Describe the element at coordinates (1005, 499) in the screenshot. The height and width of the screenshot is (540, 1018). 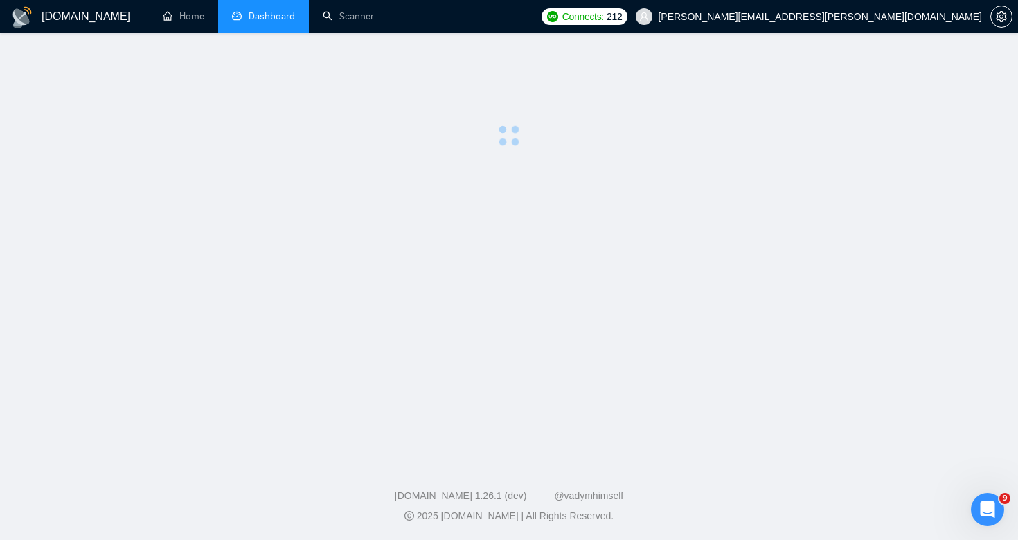
I see `span: 9` at that location.